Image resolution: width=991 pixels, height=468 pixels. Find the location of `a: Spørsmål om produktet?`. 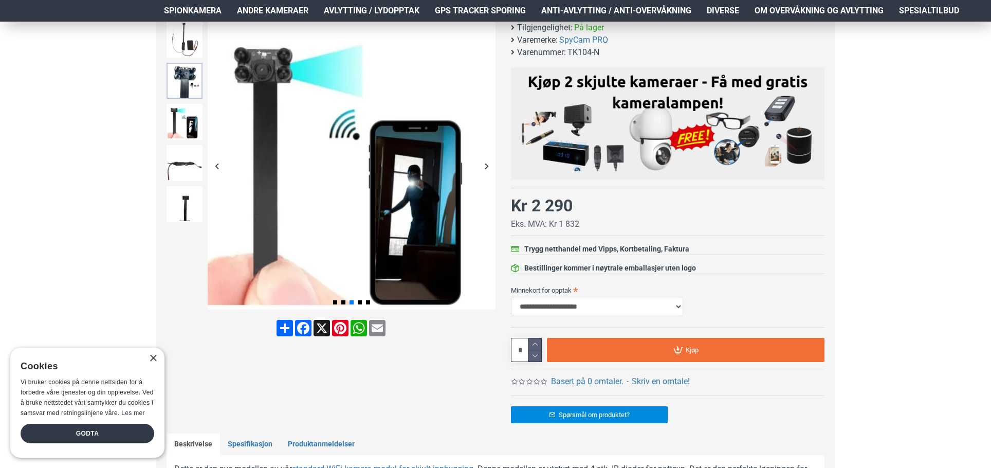

a: Spørsmål om produktet? is located at coordinates (589, 414).